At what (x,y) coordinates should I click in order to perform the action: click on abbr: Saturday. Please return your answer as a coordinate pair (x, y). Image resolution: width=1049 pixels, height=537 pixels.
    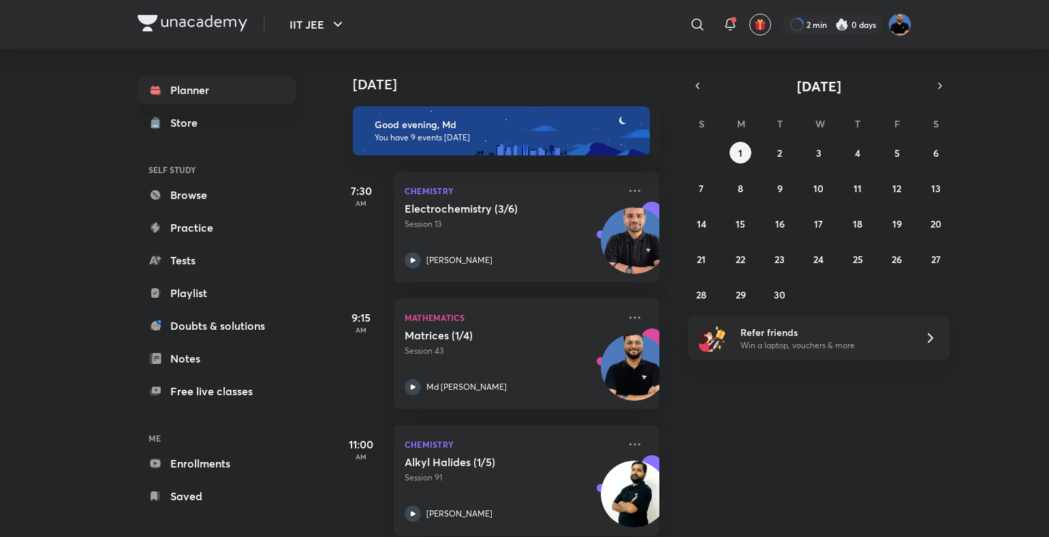
    Looking at the image, I should click on (936, 123).